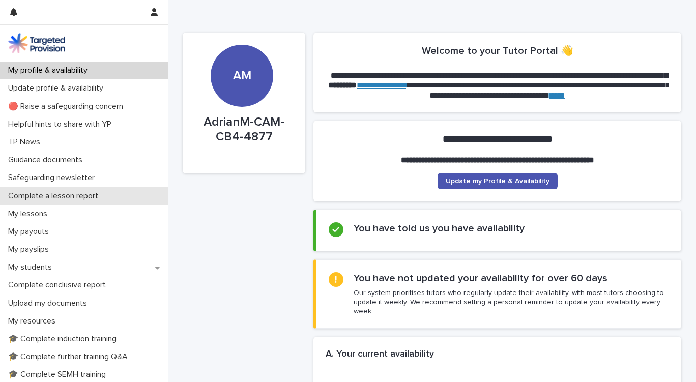 This screenshot has width=696, height=382. I want to click on p: Guidance documents, so click(47, 160).